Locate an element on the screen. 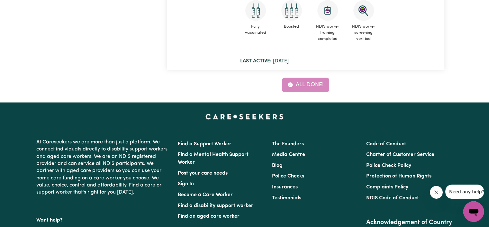 This screenshot has width=489, height=227. p: Want help? is located at coordinates (103, 219).